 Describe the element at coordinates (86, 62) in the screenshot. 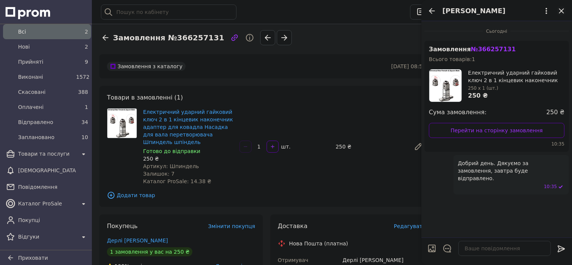

I see `span: 9` at that location.